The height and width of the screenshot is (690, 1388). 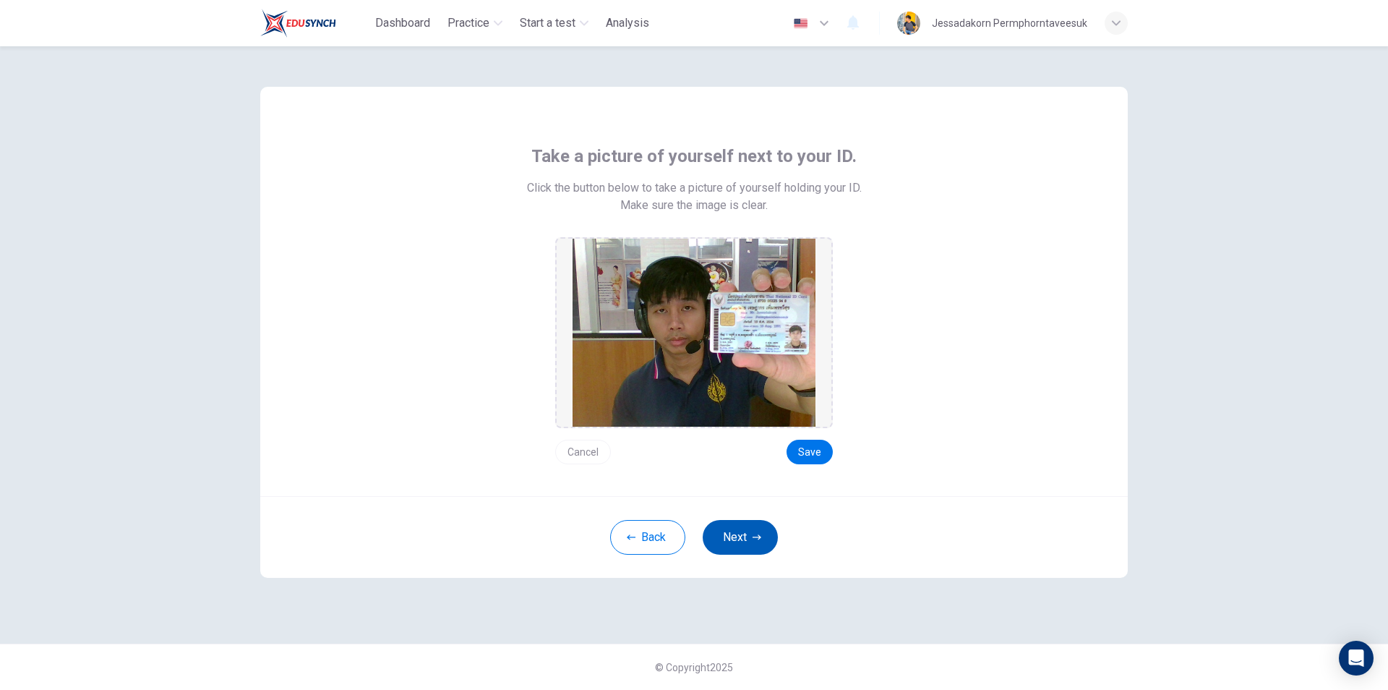 What do you see at coordinates (547, 23) in the screenshot?
I see `span: Start a test` at bounding box center [547, 23].